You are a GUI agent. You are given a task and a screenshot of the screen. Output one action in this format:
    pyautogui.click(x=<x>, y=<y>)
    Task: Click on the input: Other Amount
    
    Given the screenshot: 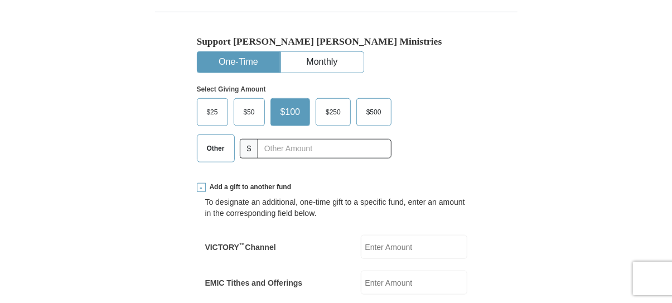 What is the action you would take?
    pyautogui.click(x=324, y=148)
    